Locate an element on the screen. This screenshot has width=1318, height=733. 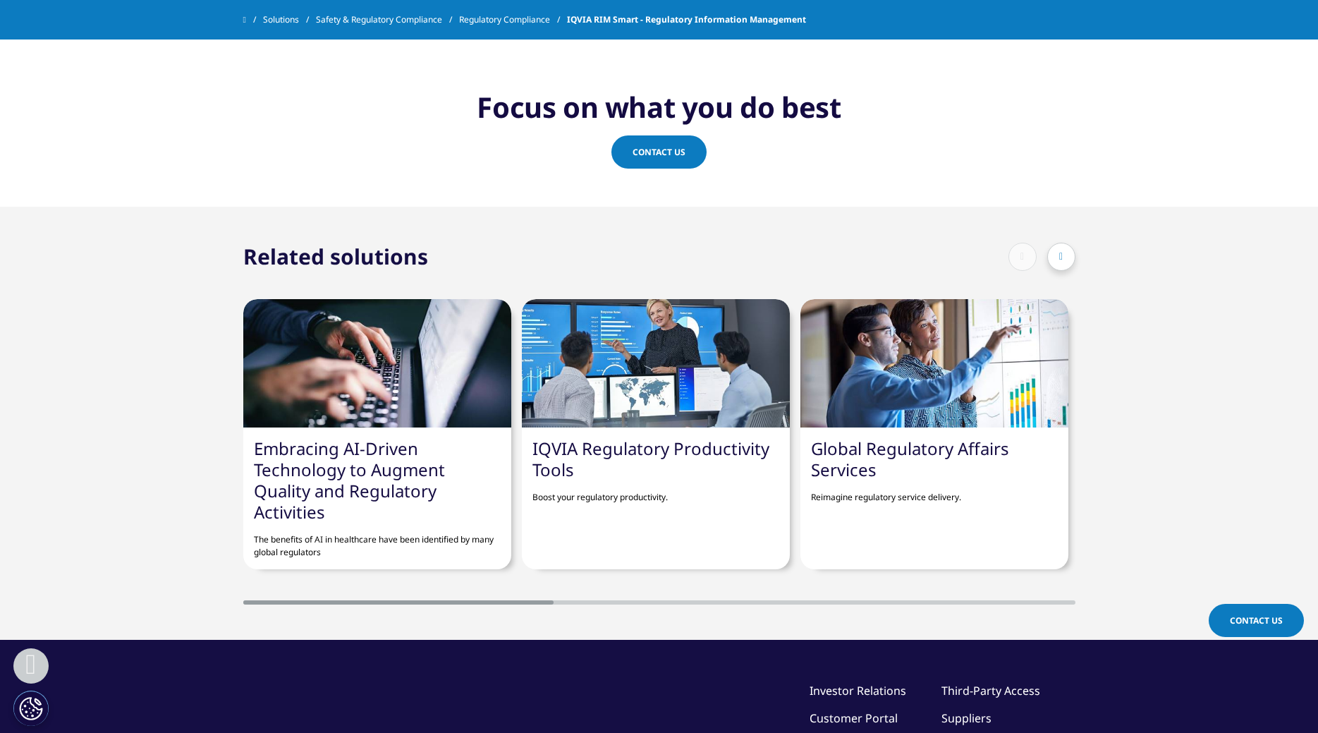
p: Reimagine regulatory service delivery. is located at coordinates (934, 492).